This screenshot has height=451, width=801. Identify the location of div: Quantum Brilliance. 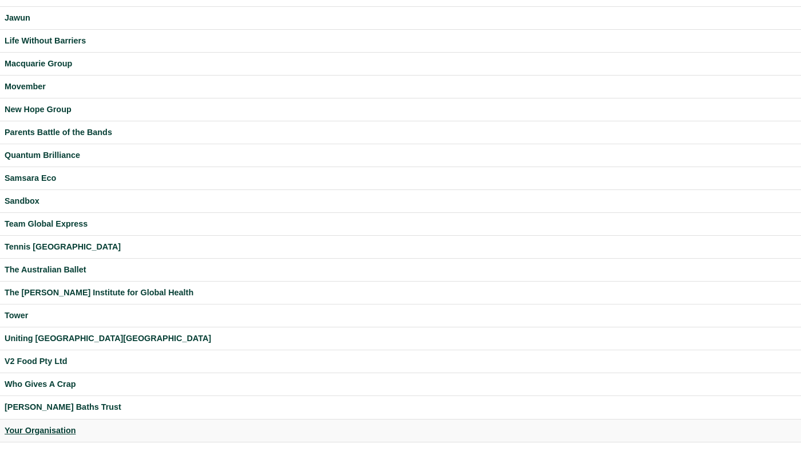
(401, 155).